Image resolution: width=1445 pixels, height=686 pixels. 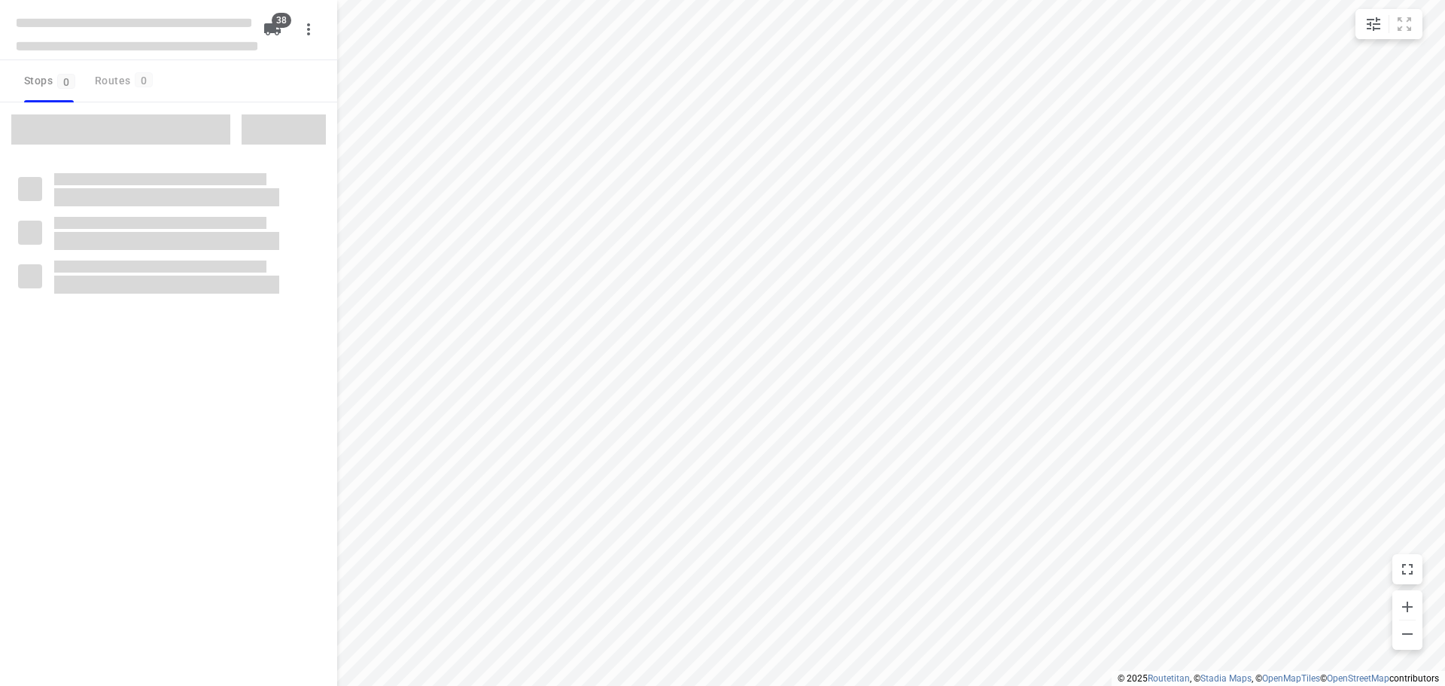 I want to click on a: OpenMapTiles, so click(x=1291, y=678).